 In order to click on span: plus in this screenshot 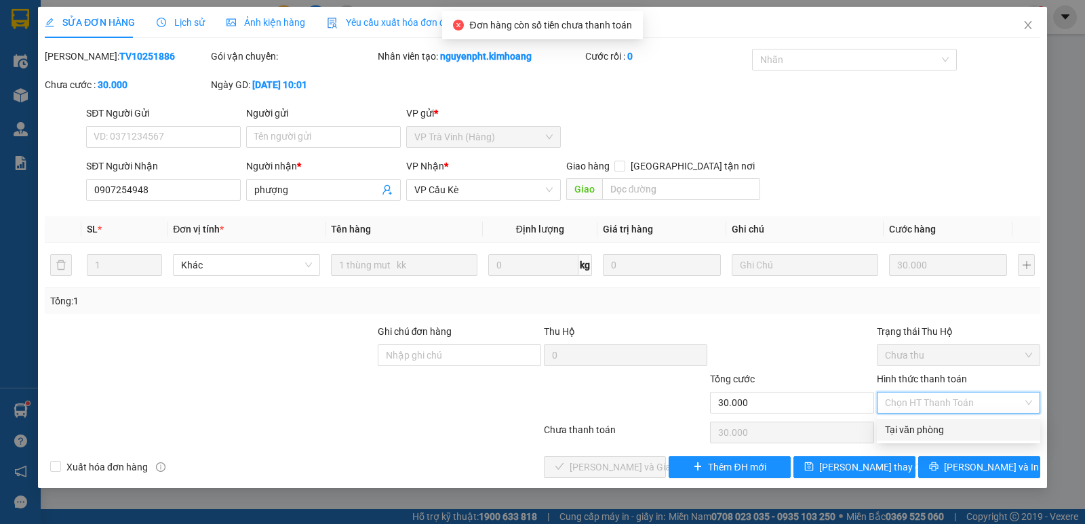, I will do `click(698, 467)`.